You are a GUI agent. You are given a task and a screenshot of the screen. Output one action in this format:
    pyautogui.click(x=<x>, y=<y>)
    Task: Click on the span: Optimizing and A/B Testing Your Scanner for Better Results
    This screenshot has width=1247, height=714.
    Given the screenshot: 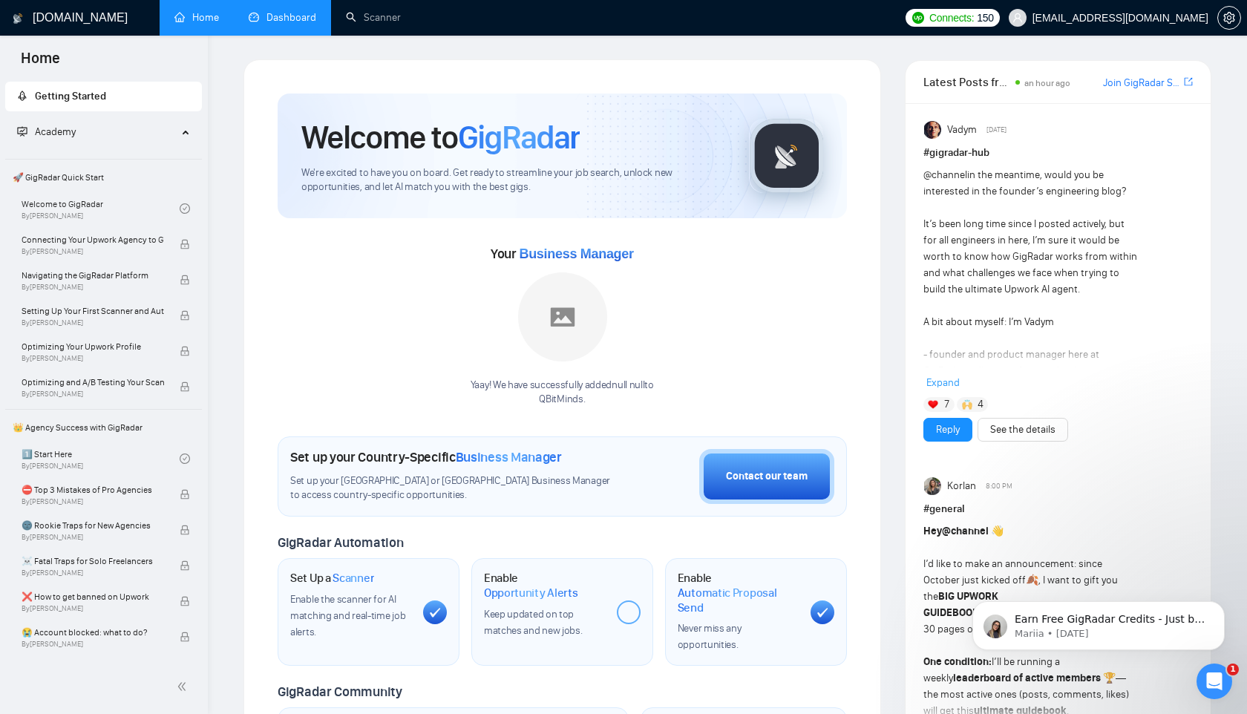 What is the action you would take?
    pyautogui.click(x=93, y=382)
    